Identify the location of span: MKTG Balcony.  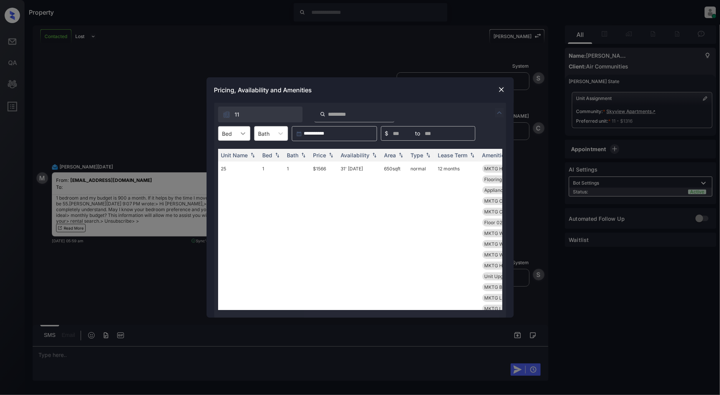
(501, 287).